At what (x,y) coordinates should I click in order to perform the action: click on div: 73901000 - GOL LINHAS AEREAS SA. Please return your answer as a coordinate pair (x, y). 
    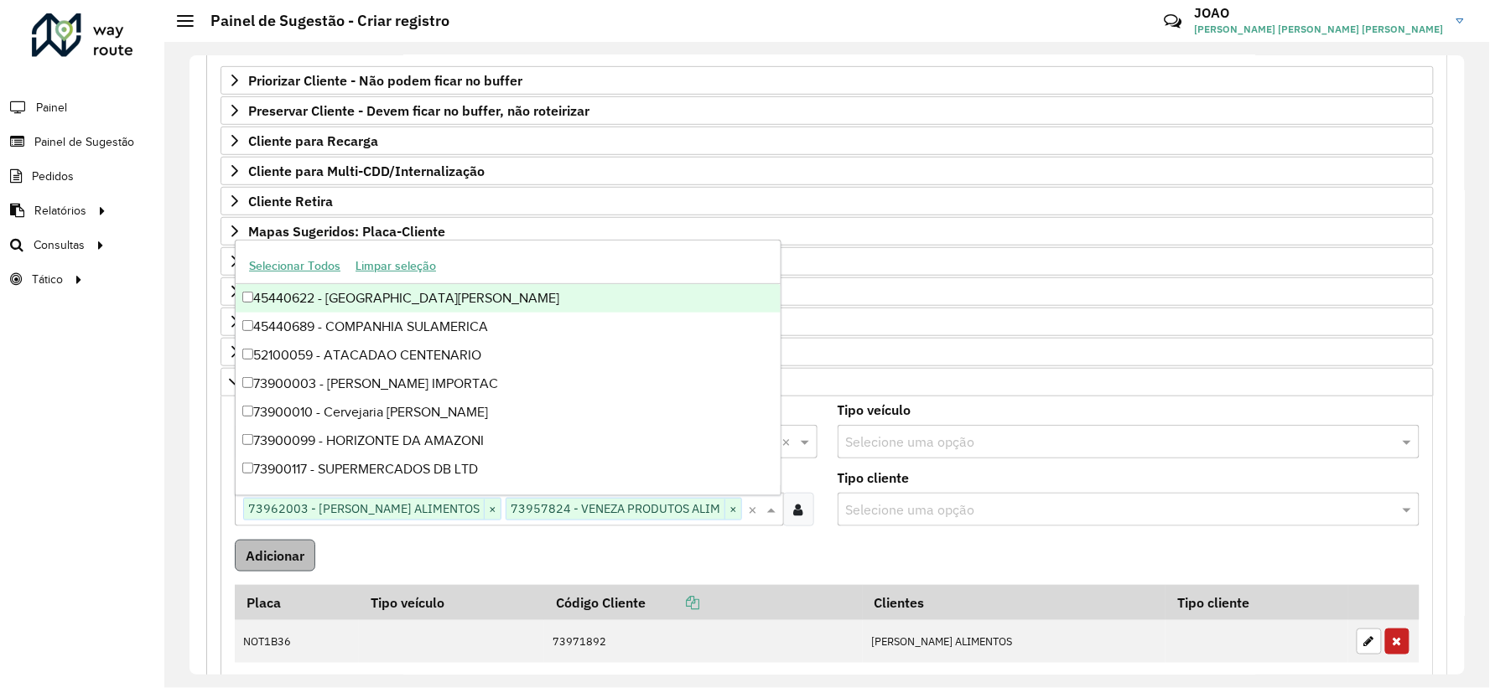
    Looking at the image, I should click on (508, 498).